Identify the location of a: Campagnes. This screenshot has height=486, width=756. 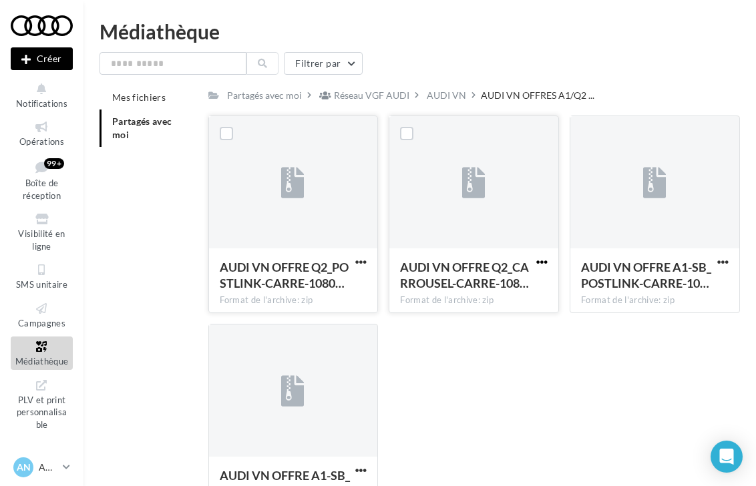
(41, 315).